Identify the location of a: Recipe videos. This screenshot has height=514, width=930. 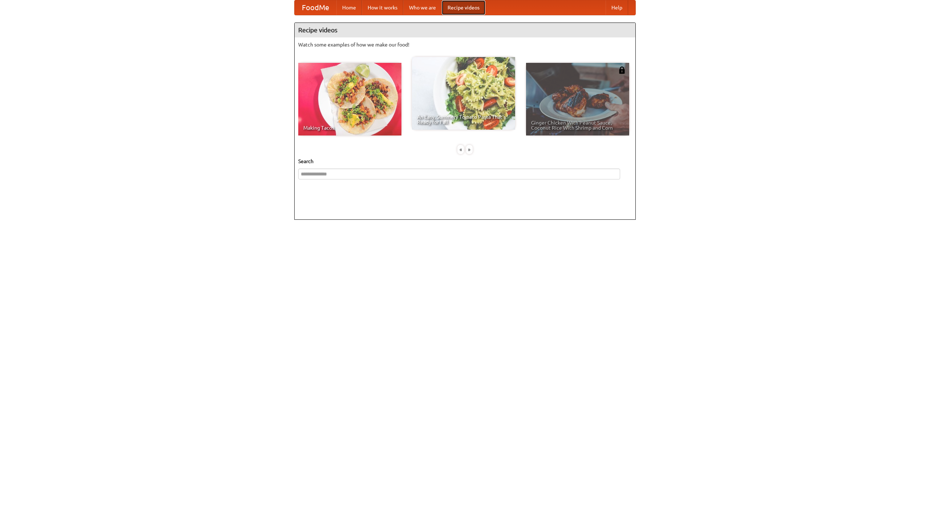
(463, 8).